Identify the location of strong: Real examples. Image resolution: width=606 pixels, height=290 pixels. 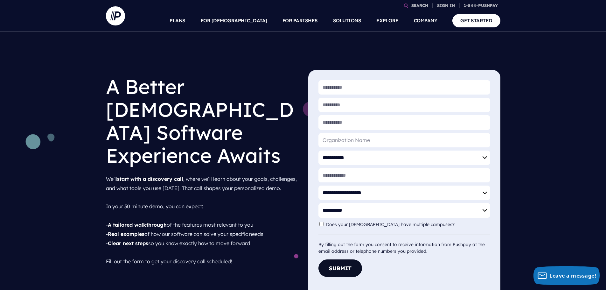
(126, 234).